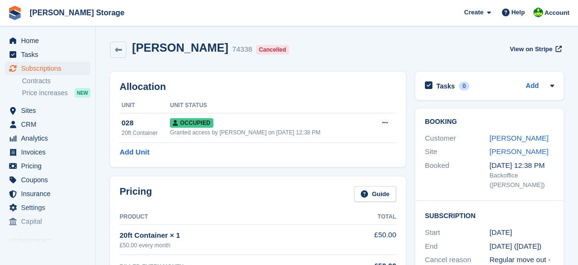  Describe the element at coordinates (50, 41) in the screenshot. I see `span: Home` at that location.